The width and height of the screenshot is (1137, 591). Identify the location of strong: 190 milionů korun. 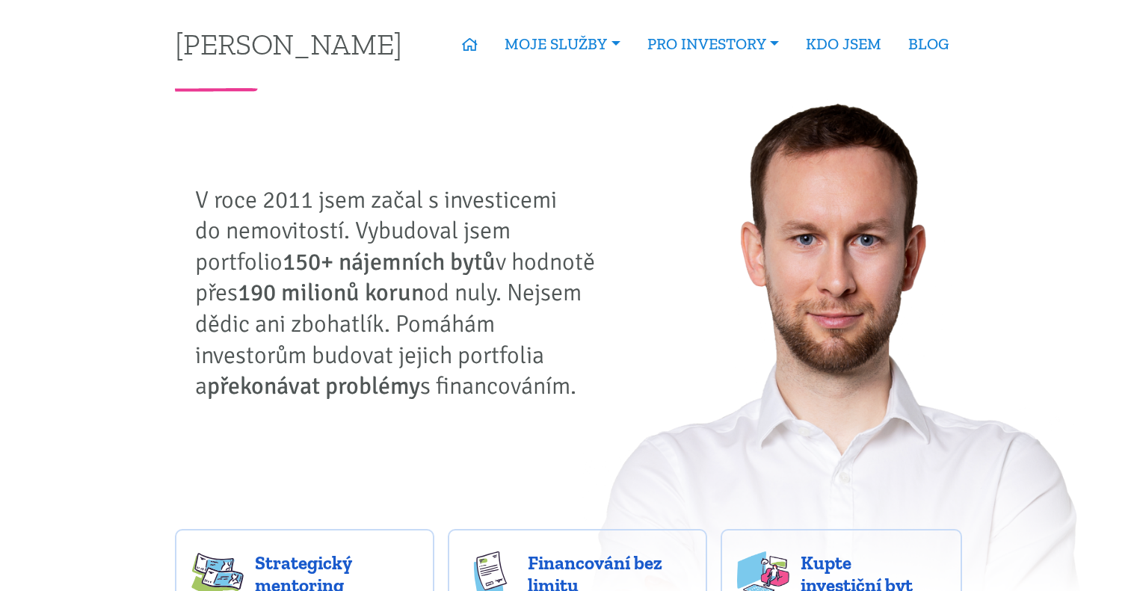
(330, 292).